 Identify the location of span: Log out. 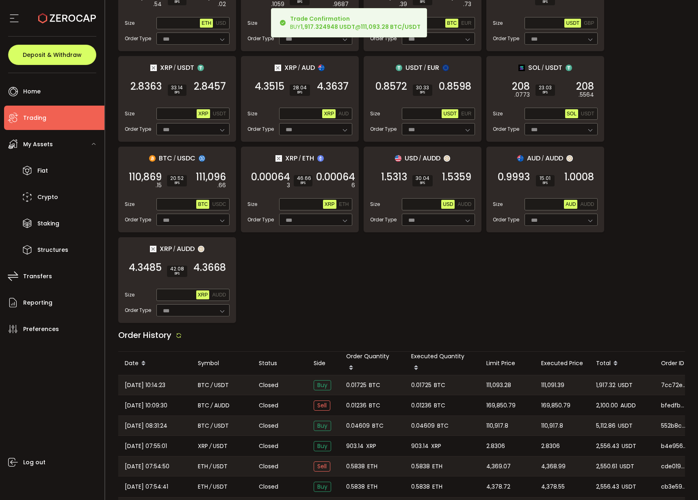
(34, 462).